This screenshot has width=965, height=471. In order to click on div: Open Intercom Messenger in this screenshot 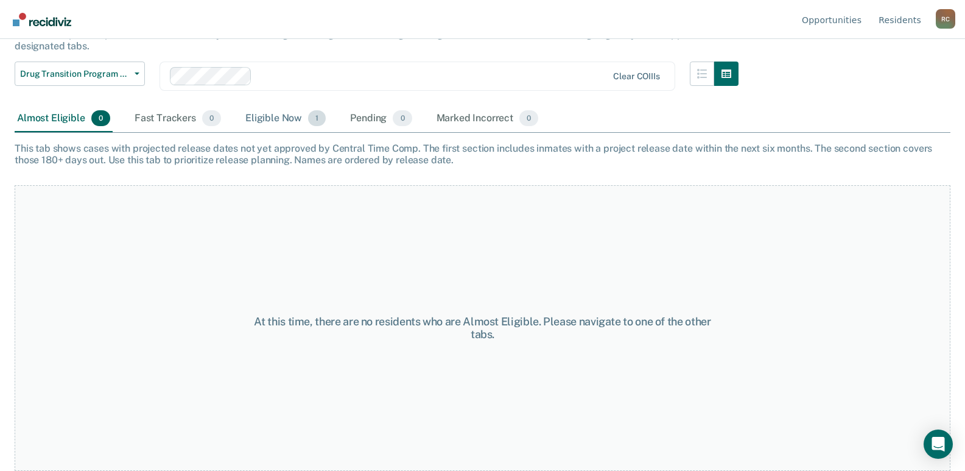, I will do `click(938, 444)`.